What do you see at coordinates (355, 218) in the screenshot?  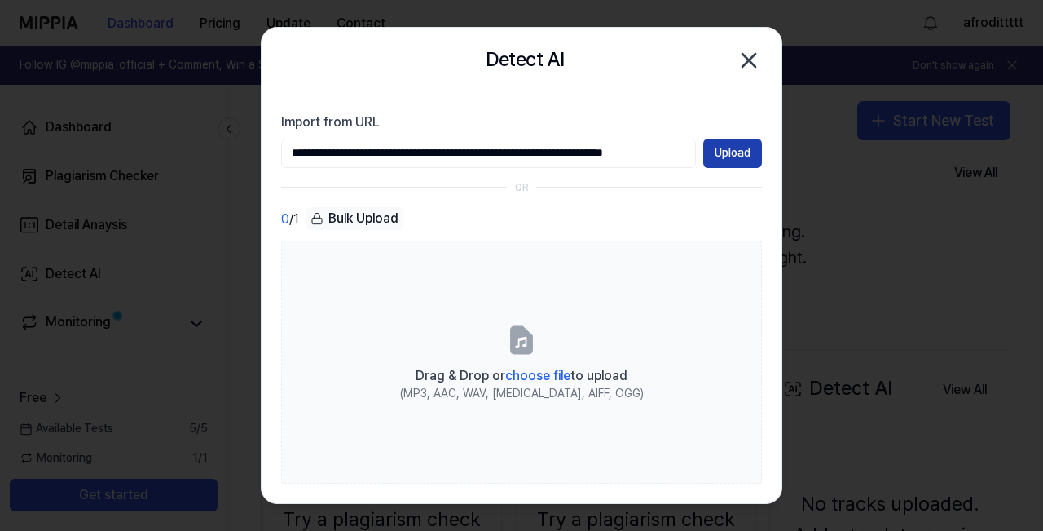 I see `button: Bulk Upload` at bounding box center [355, 218].